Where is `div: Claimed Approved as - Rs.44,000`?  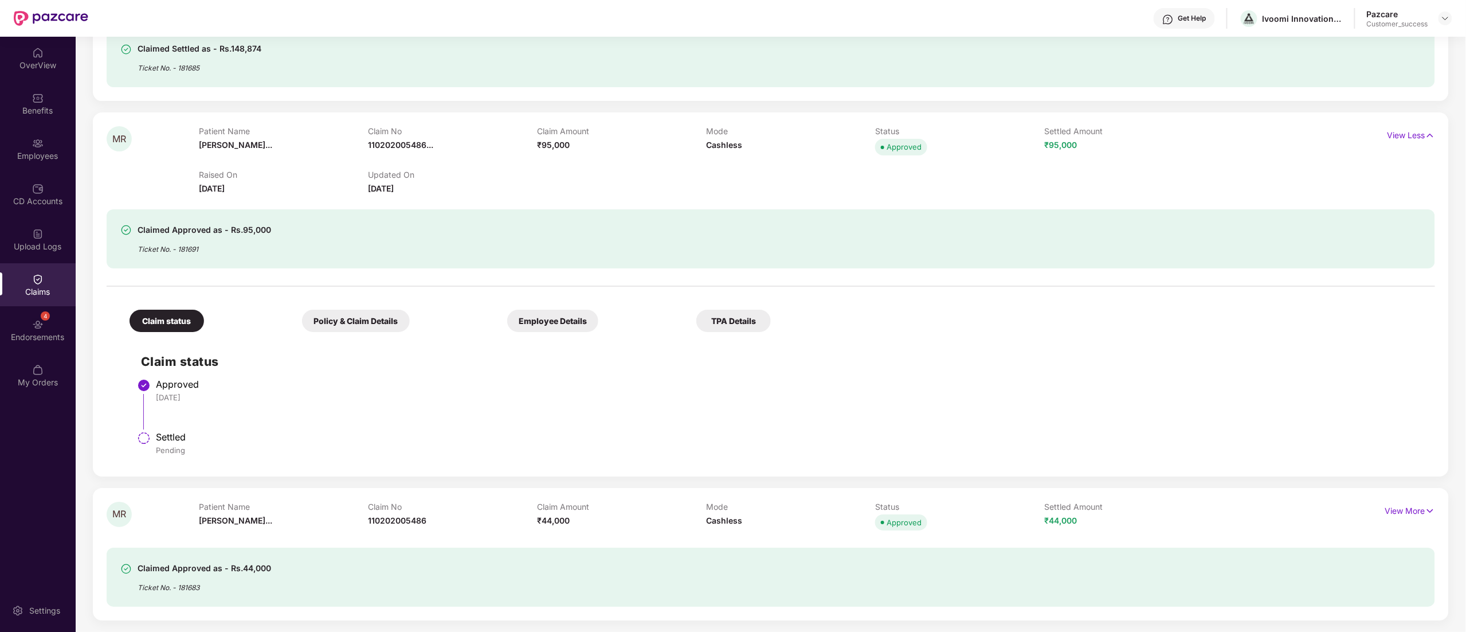
div: Claimed Approved as - Rs.44,000 is located at coordinates (204, 568).